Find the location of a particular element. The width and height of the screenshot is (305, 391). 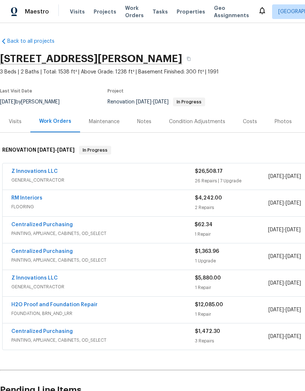

div: 3 Repairs is located at coordinates (232, 341).